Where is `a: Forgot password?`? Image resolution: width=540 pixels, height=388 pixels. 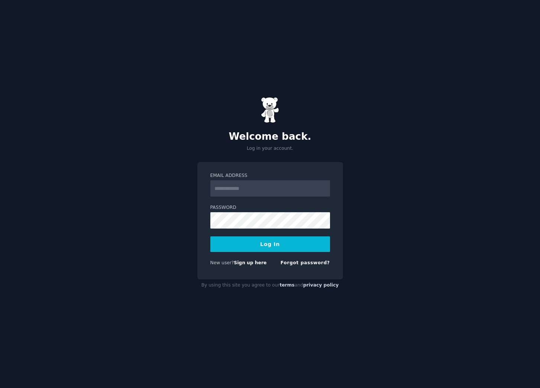
a: Forgot password? is located at coordinates (305, 263).